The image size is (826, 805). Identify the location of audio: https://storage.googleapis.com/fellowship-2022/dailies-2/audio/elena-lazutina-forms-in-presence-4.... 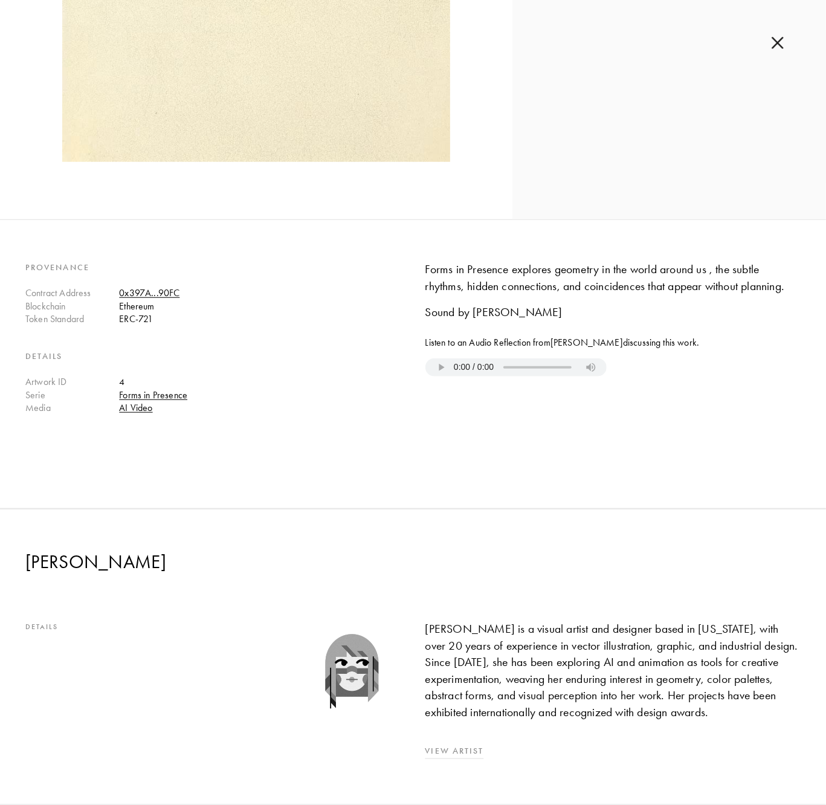
(516, 367).